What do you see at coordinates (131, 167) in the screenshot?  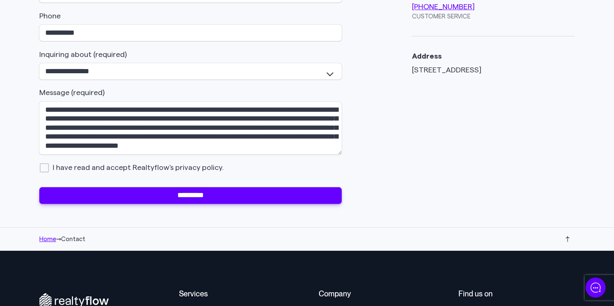 I see `span: I have read and accept Realtyflow's privacy policy.` at bounding box center [131, 167].